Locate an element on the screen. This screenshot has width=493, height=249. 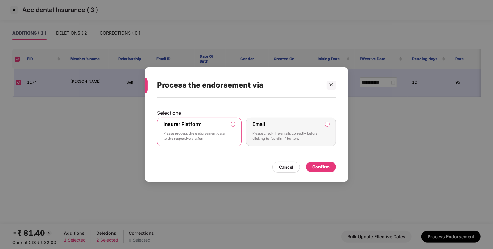
input: EmailPlease check the emails correctly before clicking to “confirm” button. is located at coordinates (327, 124).